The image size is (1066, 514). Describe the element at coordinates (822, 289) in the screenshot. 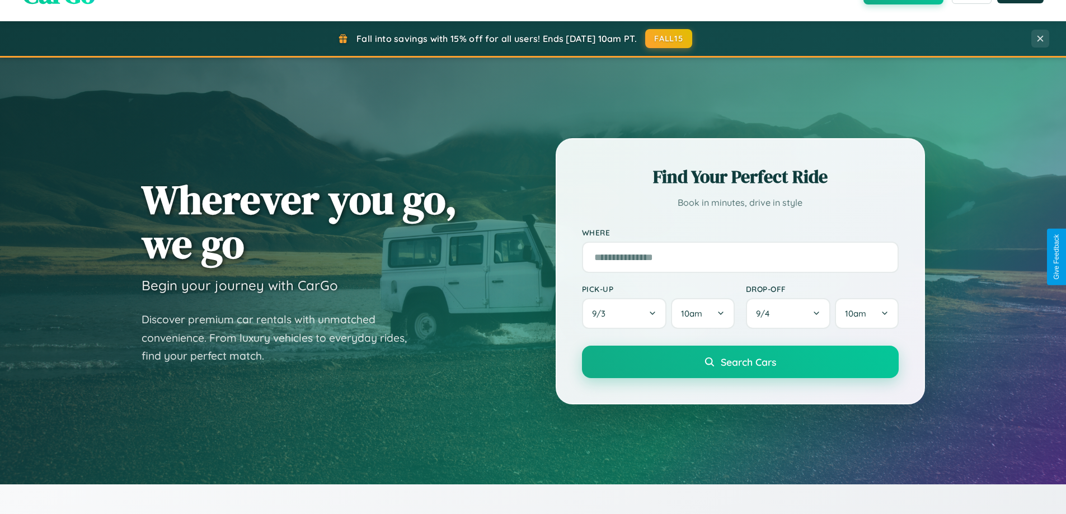

I see `label: Drop-off` at that location.